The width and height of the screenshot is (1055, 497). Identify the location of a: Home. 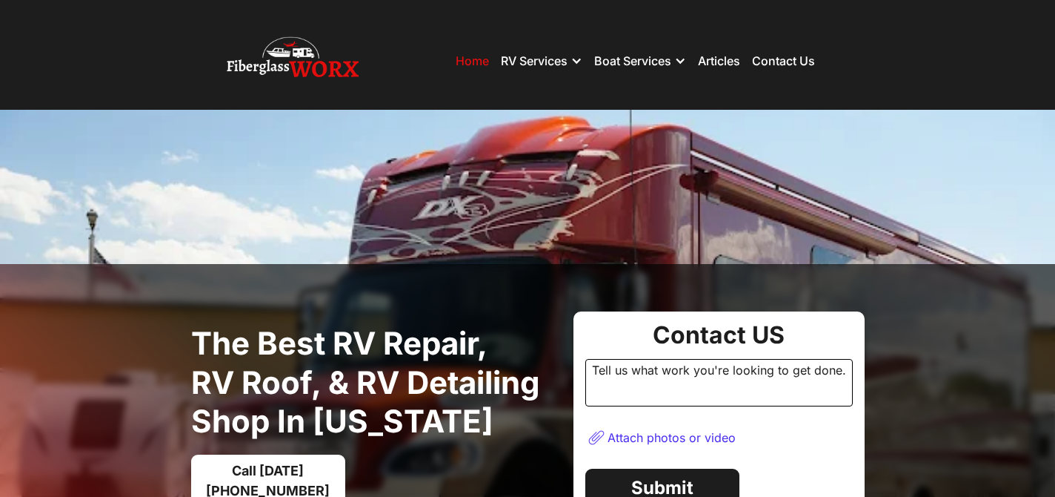
(472, 61).